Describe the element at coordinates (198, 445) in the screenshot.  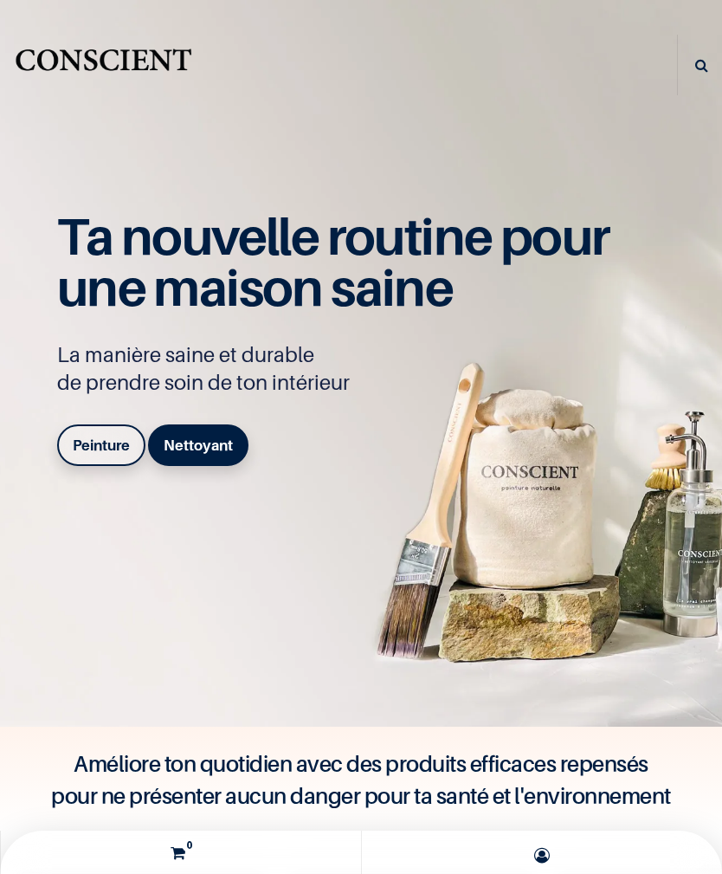
I see `b: Nettoyant` at that location.